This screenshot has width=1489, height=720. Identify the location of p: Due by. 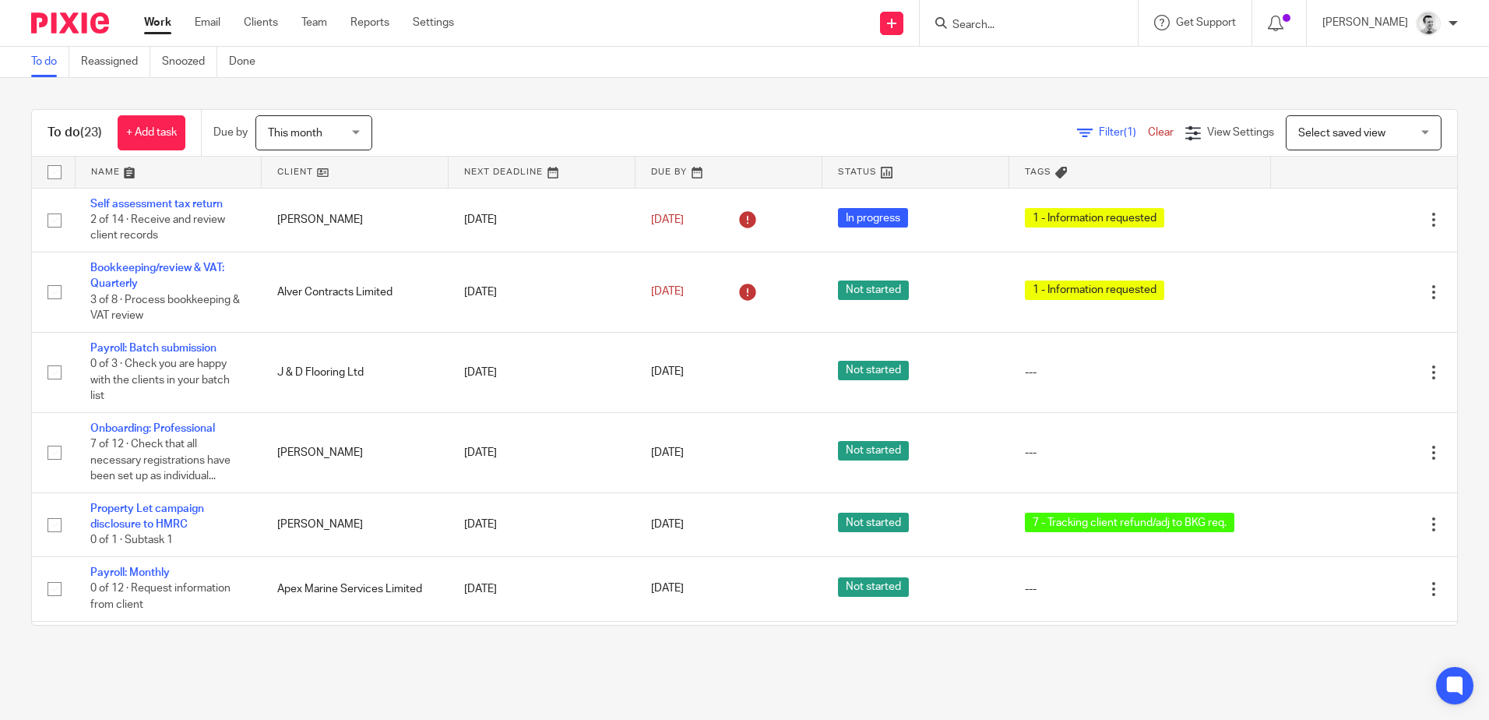
(231, 132).